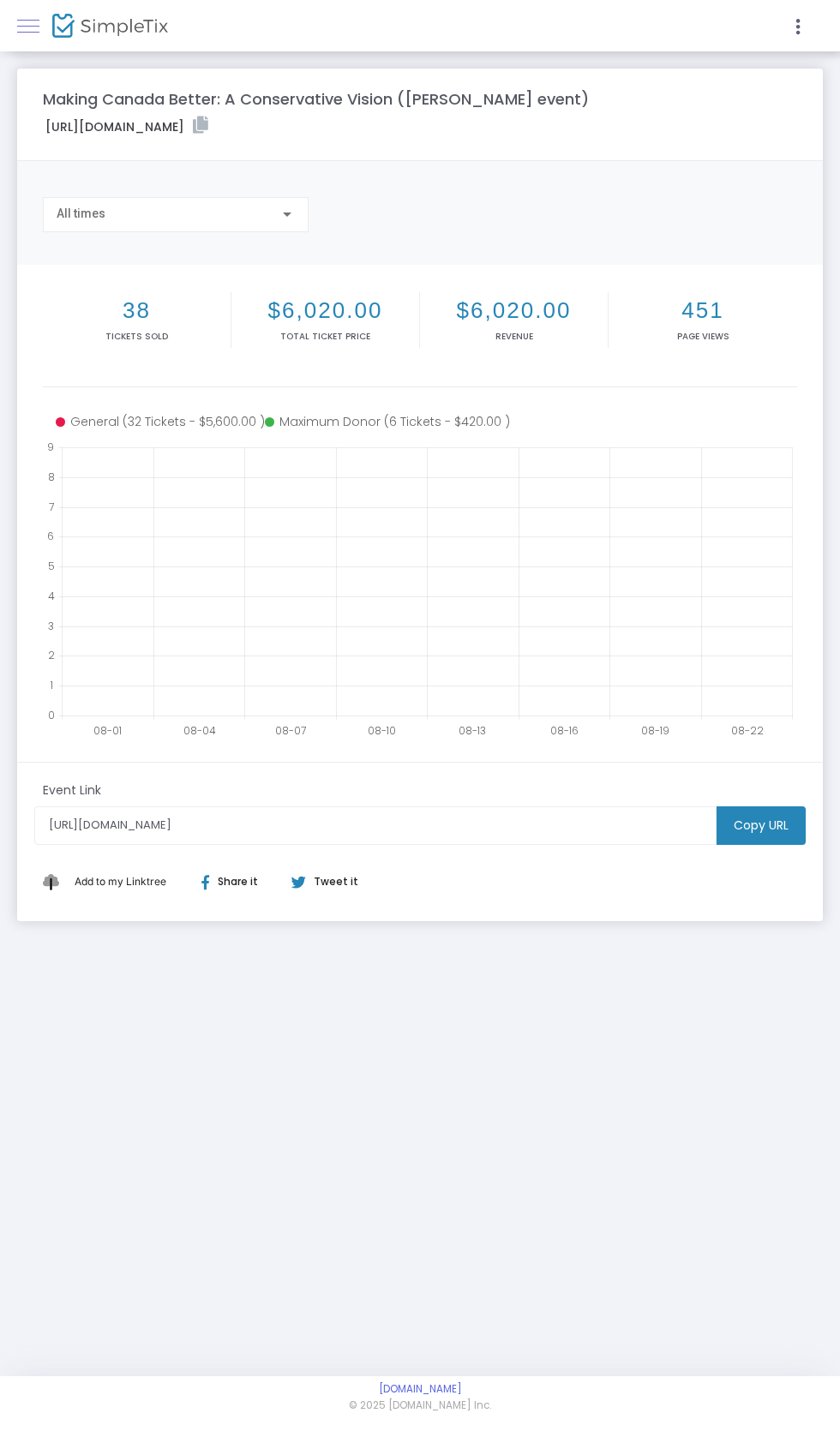 The image size is (840, 1431). What do you see at coordinates (120, 881) in the screenshot?
I see `span: Add to my Linktree` at bounding box center [120, 881].